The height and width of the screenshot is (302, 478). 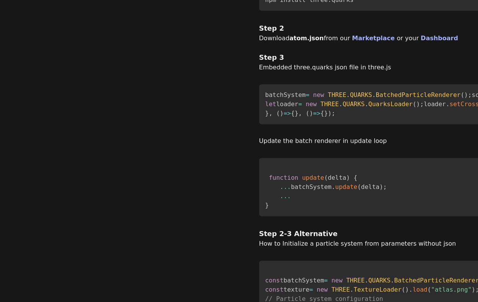 What do you see at coordinates (283, 177) in the screenshot?
I see `span: function` at bounding box center [283, 177].